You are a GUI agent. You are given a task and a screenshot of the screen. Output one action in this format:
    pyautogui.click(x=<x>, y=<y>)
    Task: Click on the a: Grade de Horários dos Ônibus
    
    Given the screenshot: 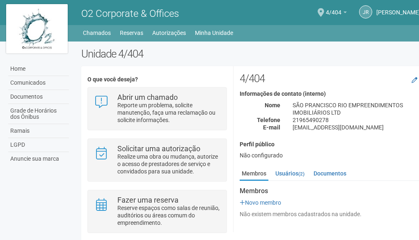 What is the action you would take?
    pyautogui.click(x=39, y=114)
    